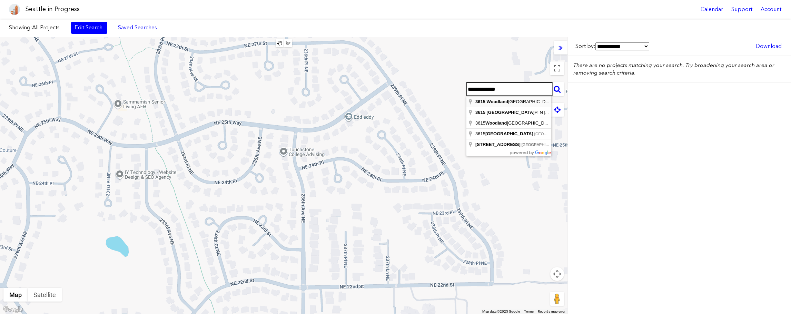  What do you see at coordinates (16, 295) in the screenshot?
I see `button: Show street map` at bounding box center [16, 295].